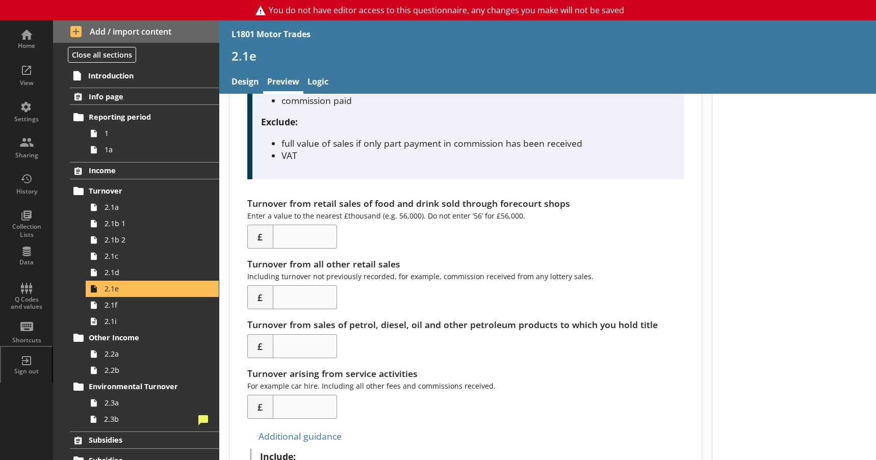 The image size is (876, 460). What do you see at coordinates (27, 46) in the screenshot?
I see `div: Home` at bounding box center [27, 46].